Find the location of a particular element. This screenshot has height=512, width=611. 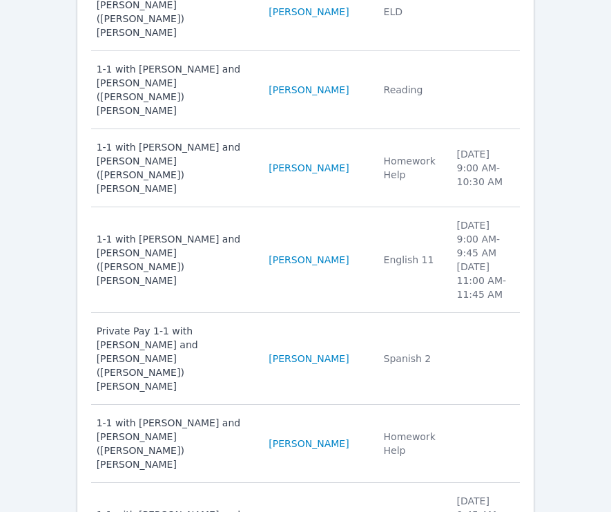

div: Reading is located at coordinates (412, 90).